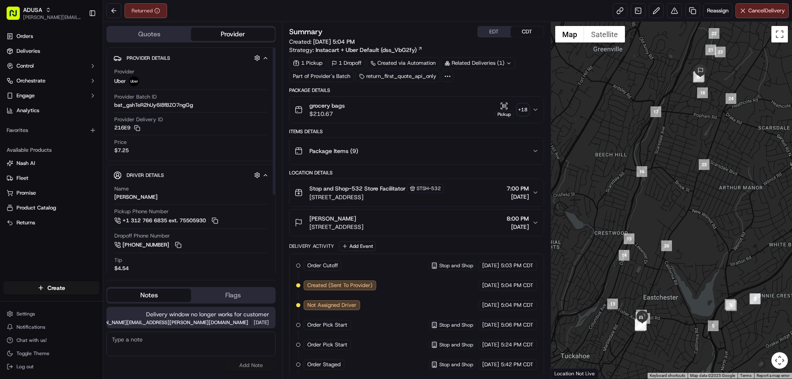 The image size is (792, 379). Describe the element at coordinates (403, 63) in the screenshot. I see `div: Created via Automation` at that location.